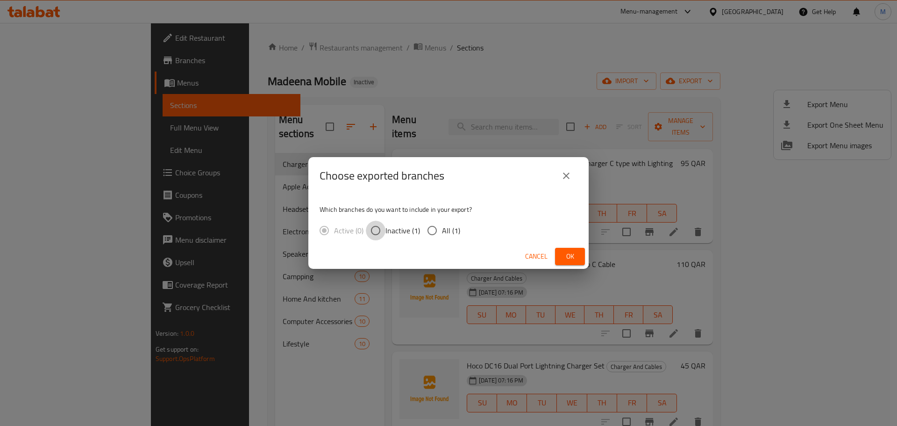 The width and height of the screenshot is (897, 426). Describe the element at coordinates (537, 256) in the screenshot. I see `button: Cancel` at that location.